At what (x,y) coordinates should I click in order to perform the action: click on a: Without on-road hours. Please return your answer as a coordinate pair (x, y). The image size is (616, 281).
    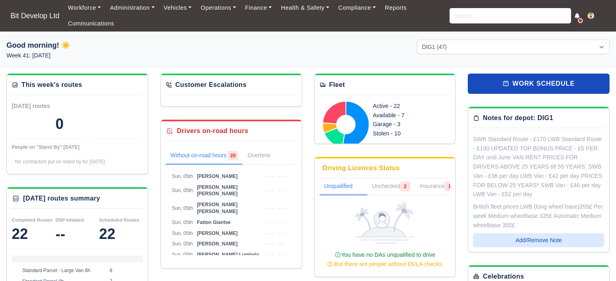
    Looking at the image, I should click on (204, 156).